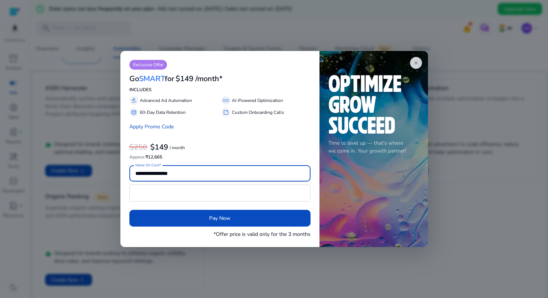 The height and width of the screenshot is (298, 548). I want to click on h3: $250, so click(138, 147).